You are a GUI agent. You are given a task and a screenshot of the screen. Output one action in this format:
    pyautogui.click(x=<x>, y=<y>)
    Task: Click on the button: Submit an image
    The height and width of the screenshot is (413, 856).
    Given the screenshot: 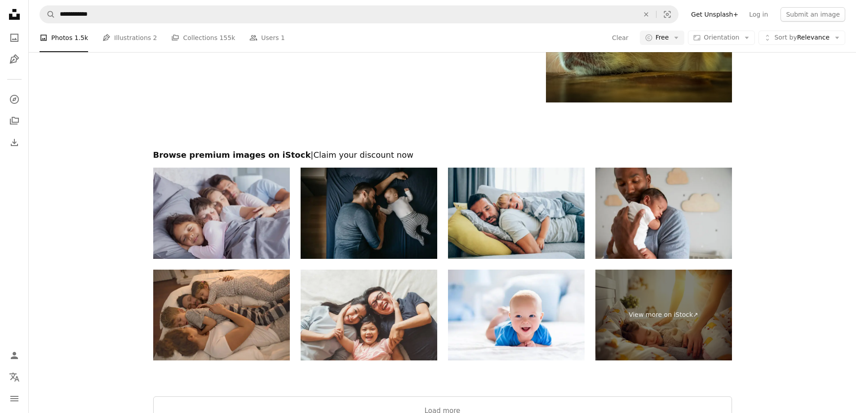 What is the action you would take?
    pyautogui.click(x=813, y=14)
    